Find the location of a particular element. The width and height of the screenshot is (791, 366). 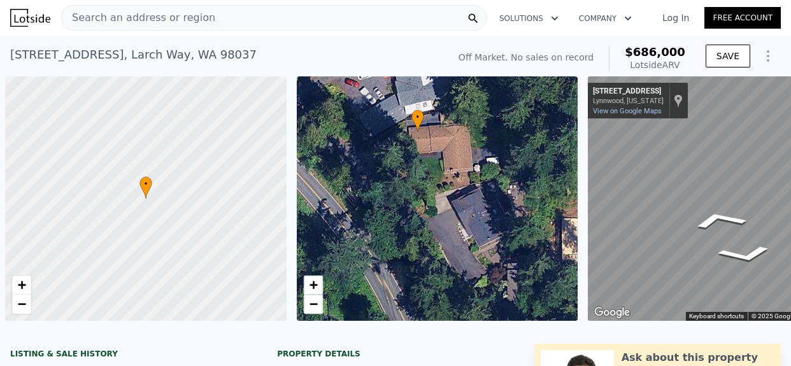

path: Go Southeast, Butternut Rd is located at coordinates (745, 255).